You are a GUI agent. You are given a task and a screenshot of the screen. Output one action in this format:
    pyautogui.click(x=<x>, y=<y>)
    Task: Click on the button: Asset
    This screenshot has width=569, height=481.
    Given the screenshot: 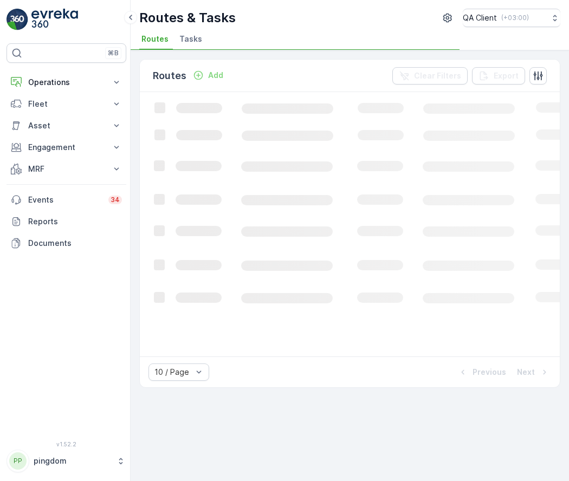 What is the action you would take?
    pyautogui.click(x=66, y=126)
    